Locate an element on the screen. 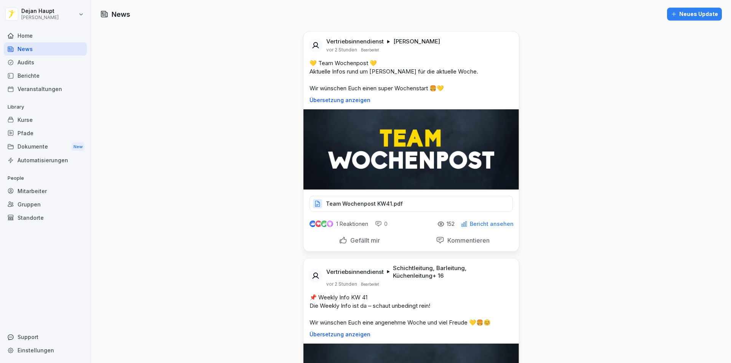  img: celebrate is located at coordinates (324, 224).